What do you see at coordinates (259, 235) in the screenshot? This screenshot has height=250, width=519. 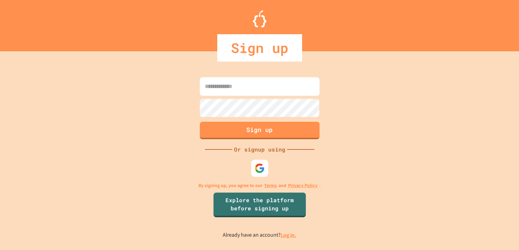 I see `p: Already have an account?` at bounding box center [259, 235].